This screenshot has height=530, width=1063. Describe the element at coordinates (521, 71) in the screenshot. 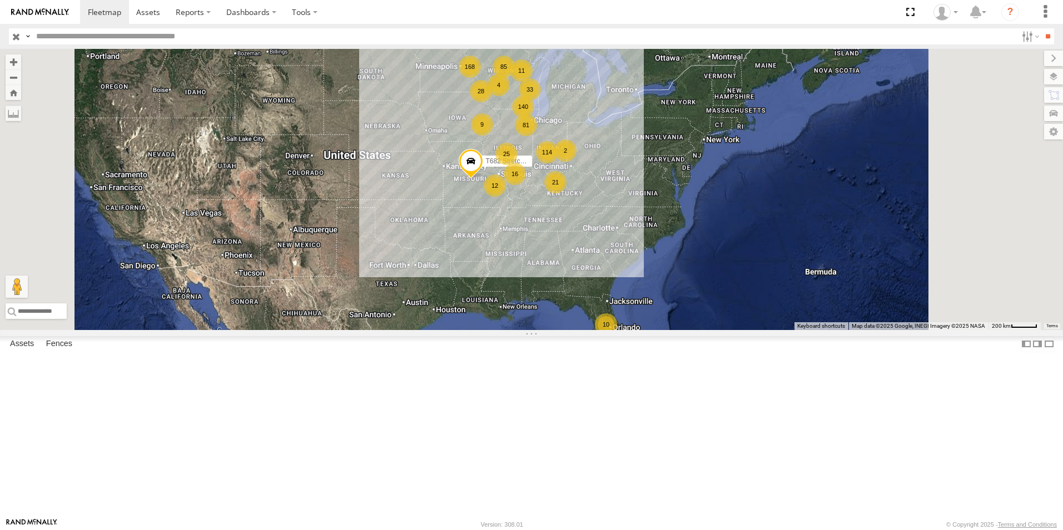

I see `div: 11` at that location.